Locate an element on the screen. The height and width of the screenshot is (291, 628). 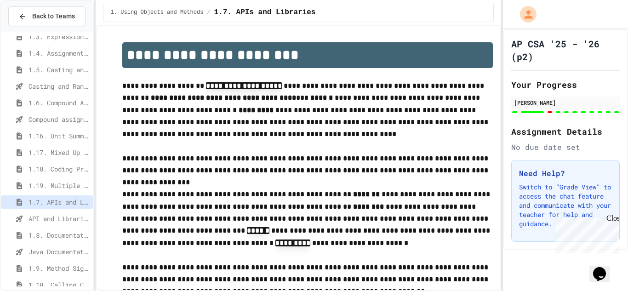
span: Compound assignment operators - Quiz is located at coordinates (59, 119).